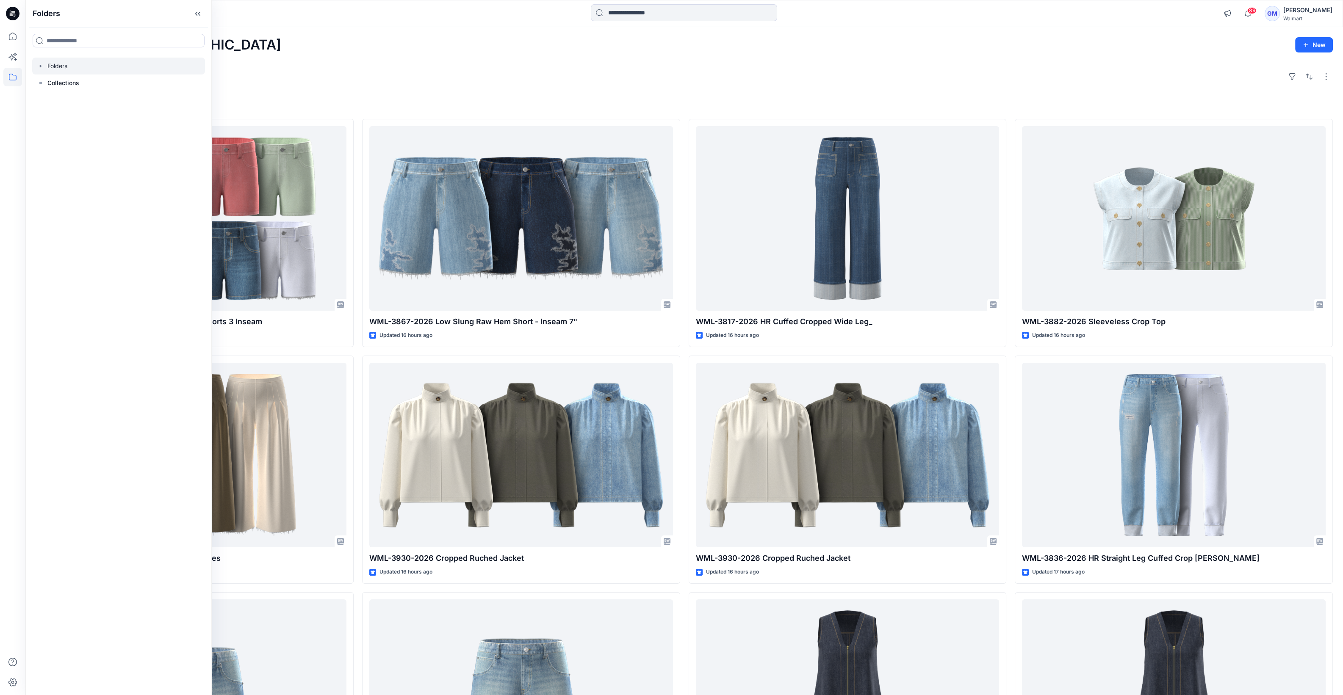  Describe the element at coordinates (1174, 219) in the screenshot. I see `a: WML-3882-2026 Sleeveless Crop Top` at that location.